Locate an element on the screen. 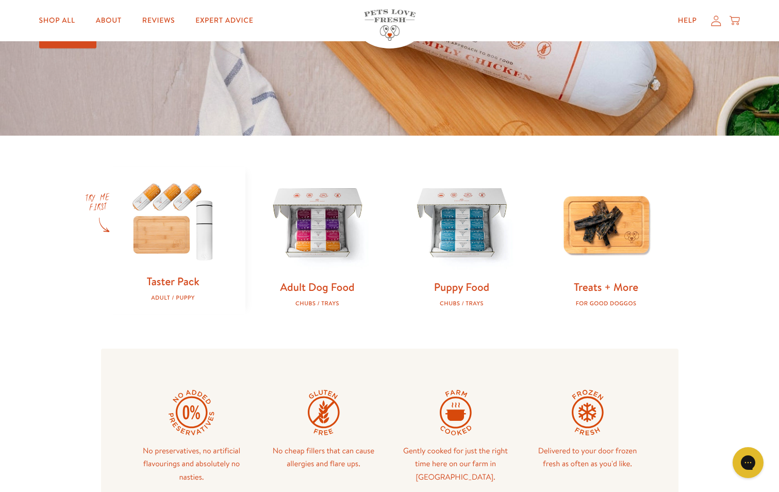  div: For good doggos is located at coordinates (606, 303).